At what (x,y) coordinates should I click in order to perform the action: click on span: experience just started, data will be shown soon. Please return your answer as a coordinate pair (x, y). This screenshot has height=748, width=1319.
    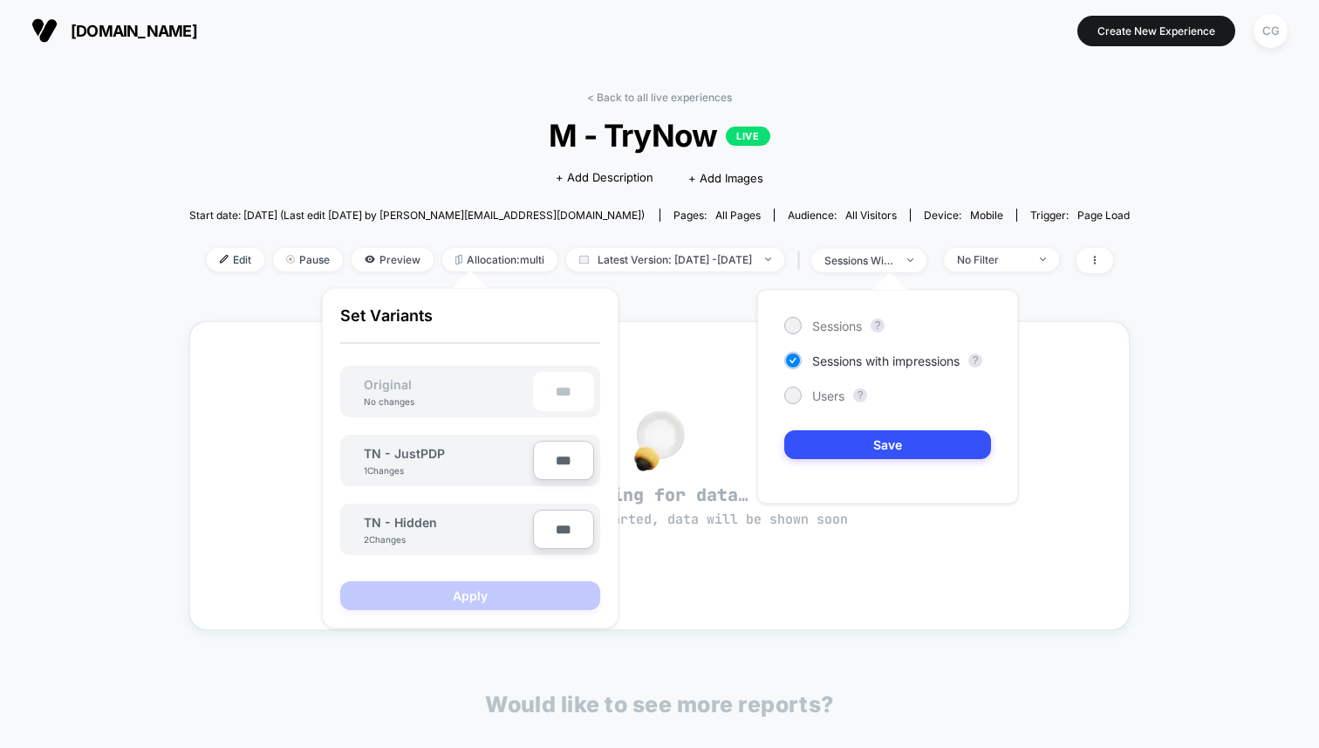
    Looking at the image, I should click on (660, 519).